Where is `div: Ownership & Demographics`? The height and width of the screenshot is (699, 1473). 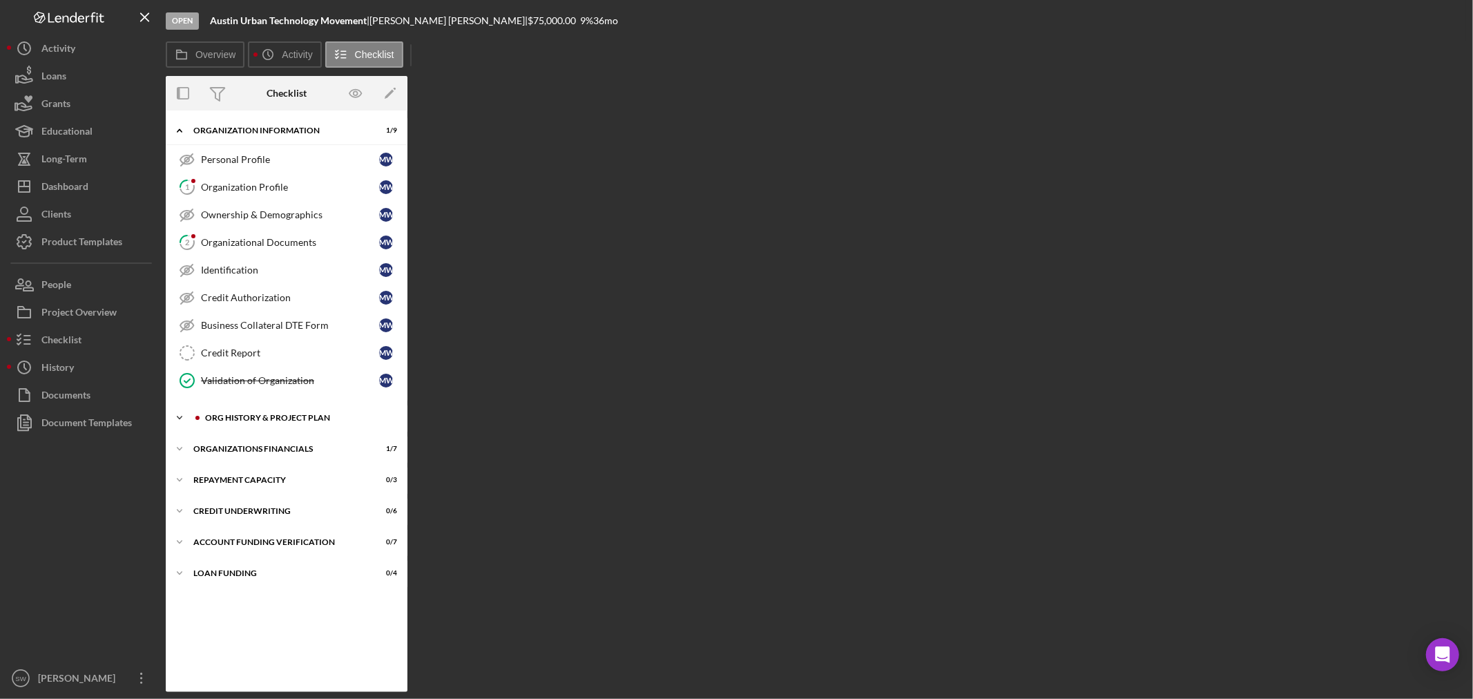
div: Ownership & Demographics is located at coordinates (290, 215).